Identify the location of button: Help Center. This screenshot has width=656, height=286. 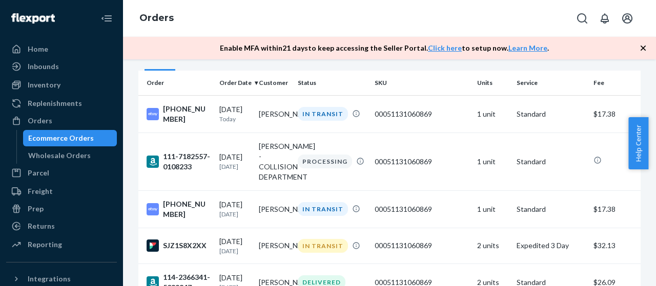
(638, 144).